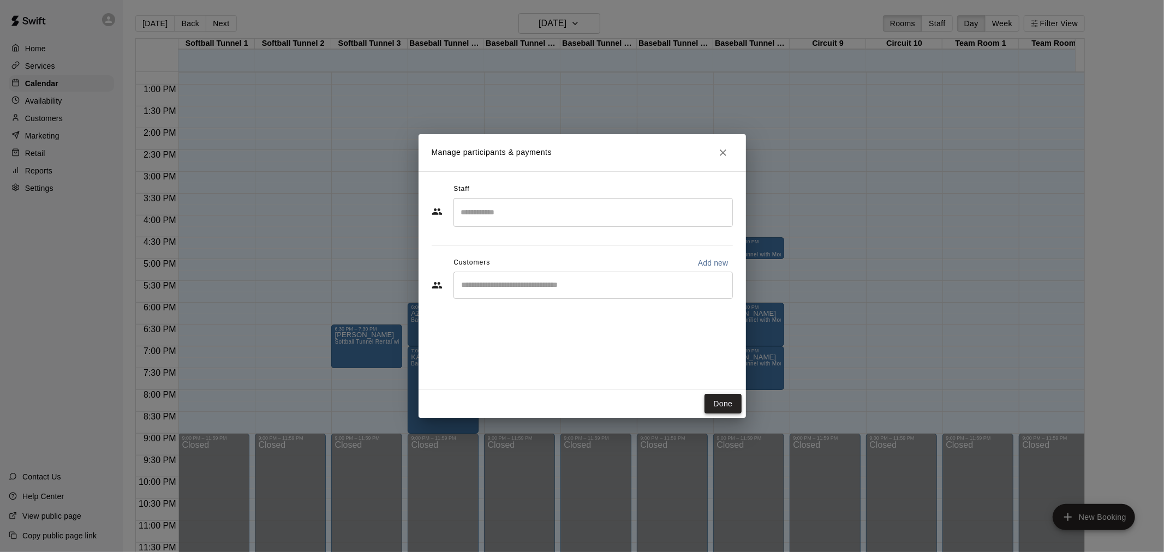 This screenshot has width=1164, height=552. Describe the element at coordinates (713, 263) in the screenshot. I see `button: Add new` at that location.